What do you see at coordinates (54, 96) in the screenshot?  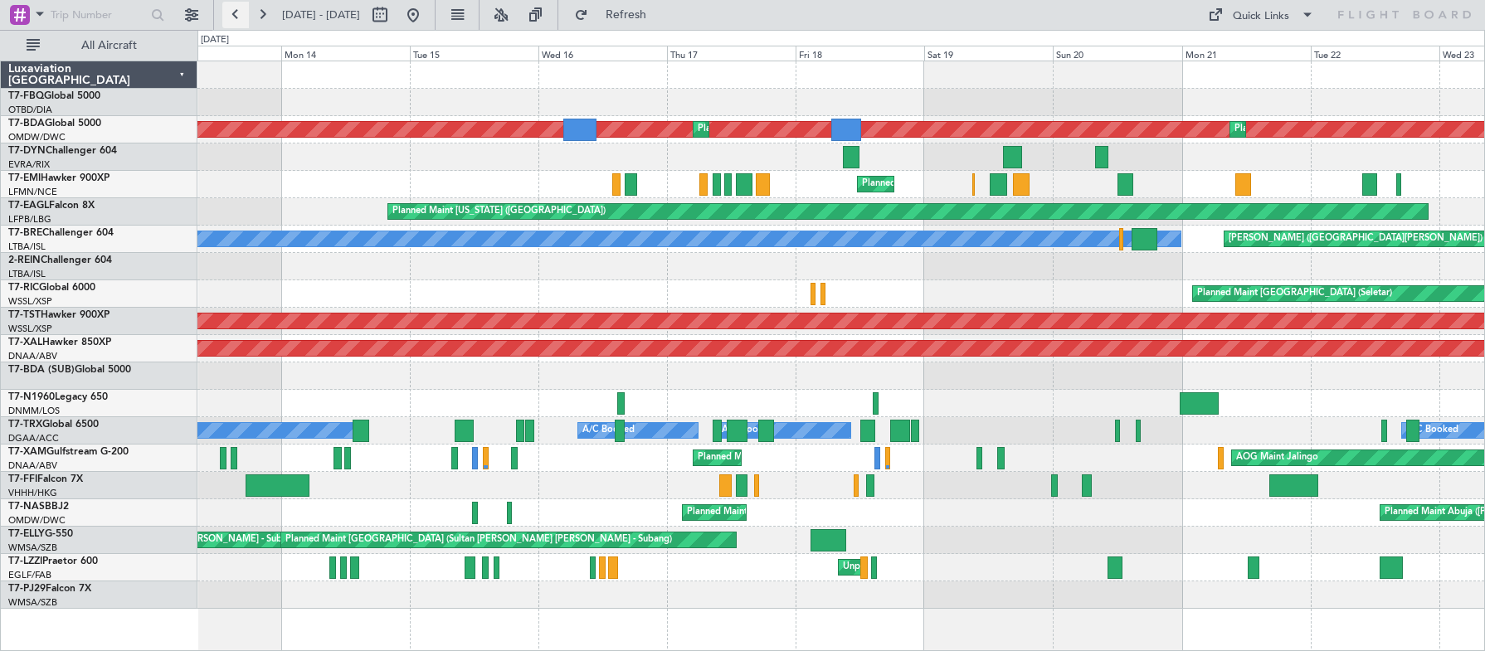 I see `a: T7-FBQGlobal 5000` at bounding box center [54, 96].